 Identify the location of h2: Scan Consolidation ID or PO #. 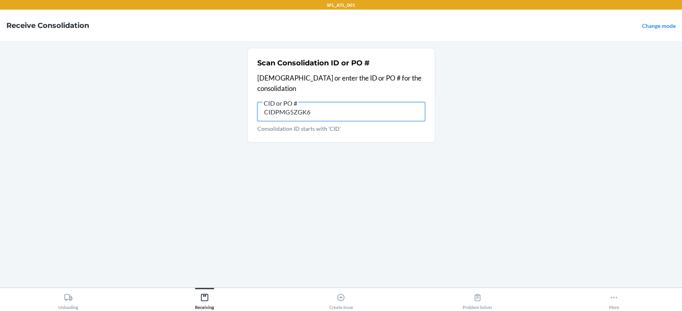
(313, 63).